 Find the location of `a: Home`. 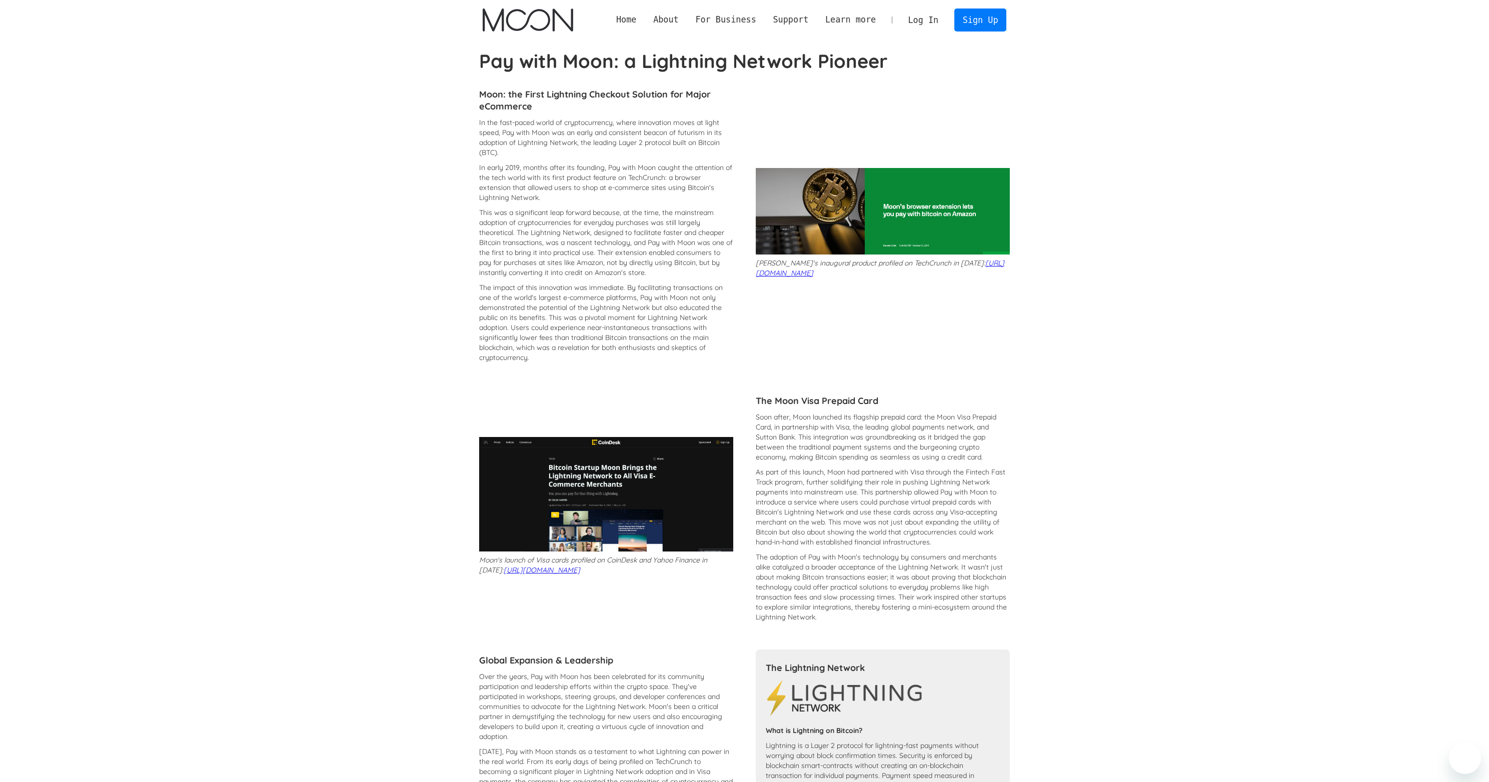

a: Home is located at coordinates (626, 20).